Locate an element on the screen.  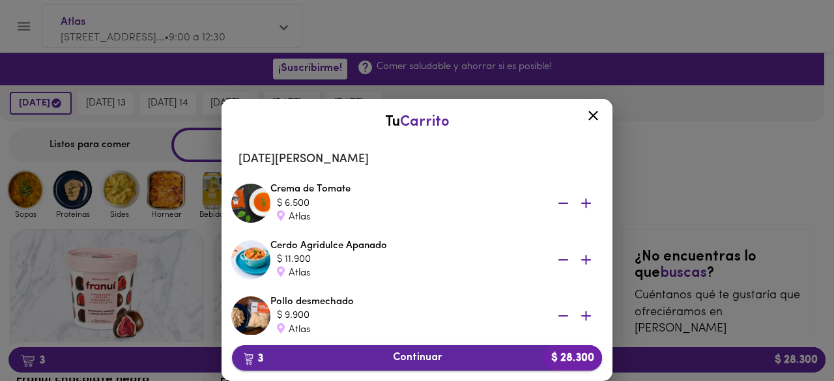
img: Cerdo Agridulce Apanado is located at coordinates (251, 260).